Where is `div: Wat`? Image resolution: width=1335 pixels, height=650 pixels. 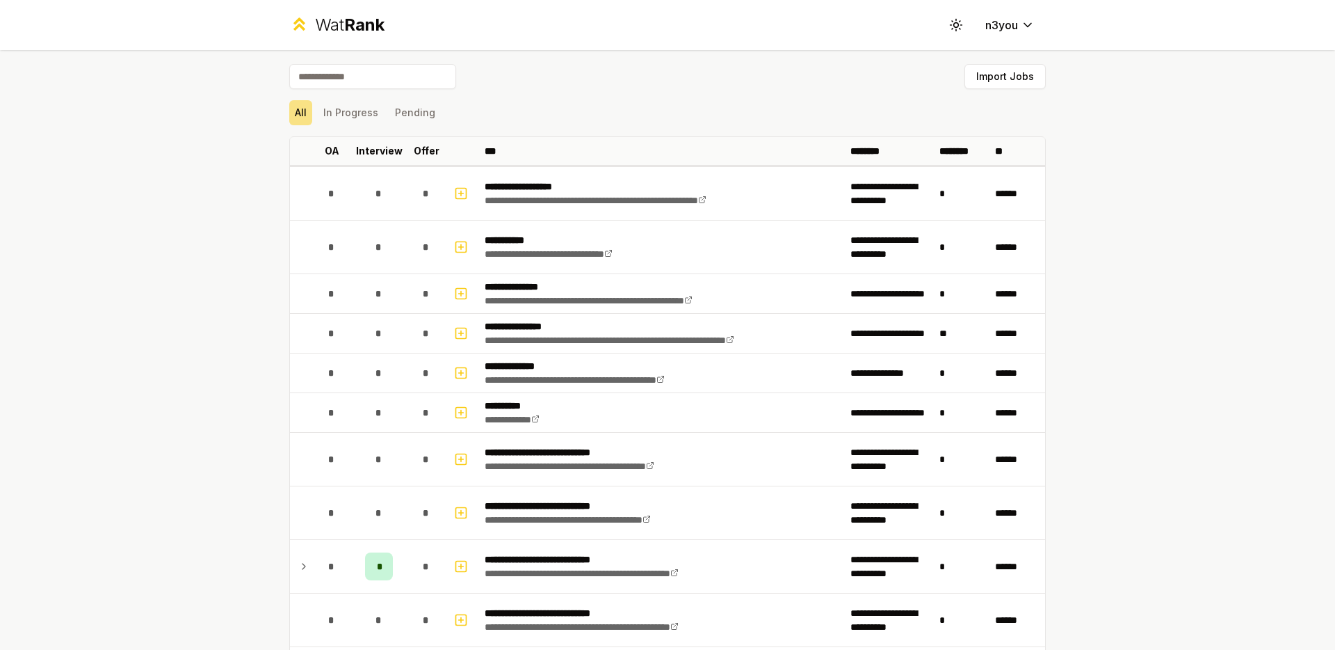 div: Wat is located at coordinates (350, 25).